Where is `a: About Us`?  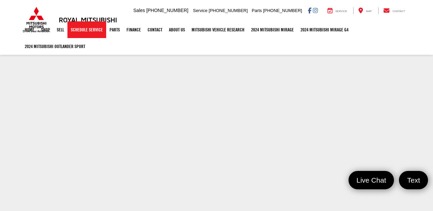 a: About Us is located at coordinates (177, 30).